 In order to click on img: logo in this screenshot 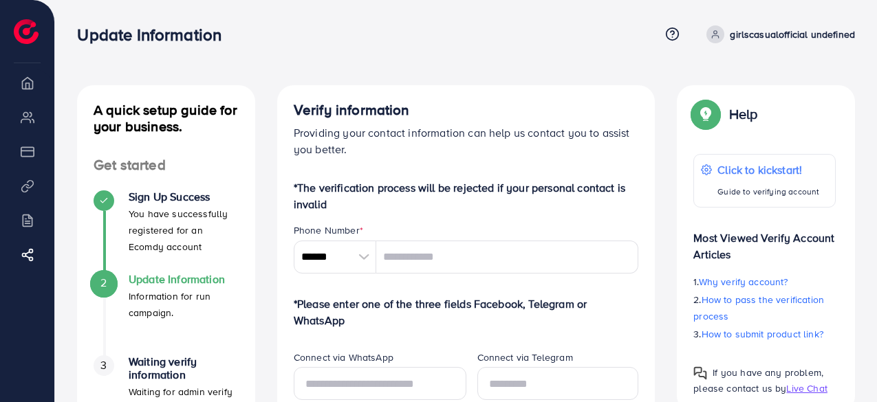, I will do `click(26, 32)`.